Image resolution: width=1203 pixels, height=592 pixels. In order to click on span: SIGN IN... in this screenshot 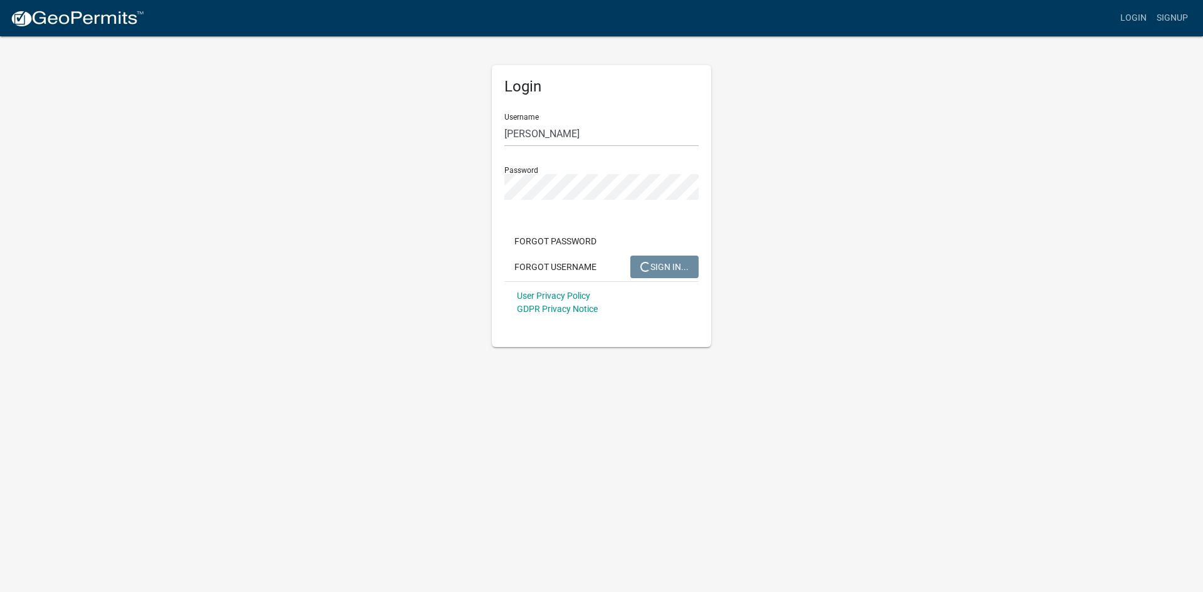, I will do `click(664, 266)`.